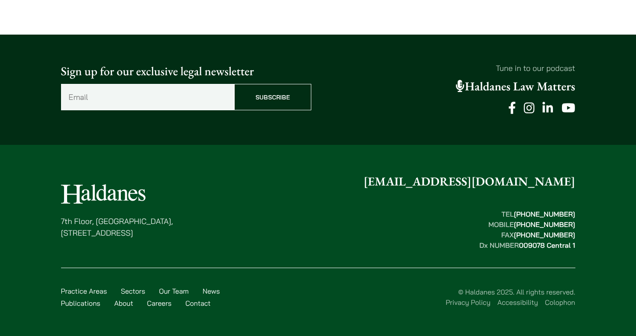 Image resolution: width=636 pixels, height=336 pixels. What do you see at coordinates (133, 291) in the screenshot?
I see `a: Sectors` at bounding box center [133, 291].